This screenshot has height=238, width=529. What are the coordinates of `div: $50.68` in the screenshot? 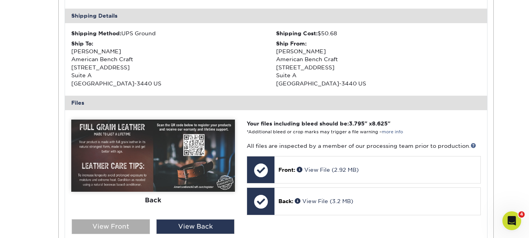 It's located at (378, 33).